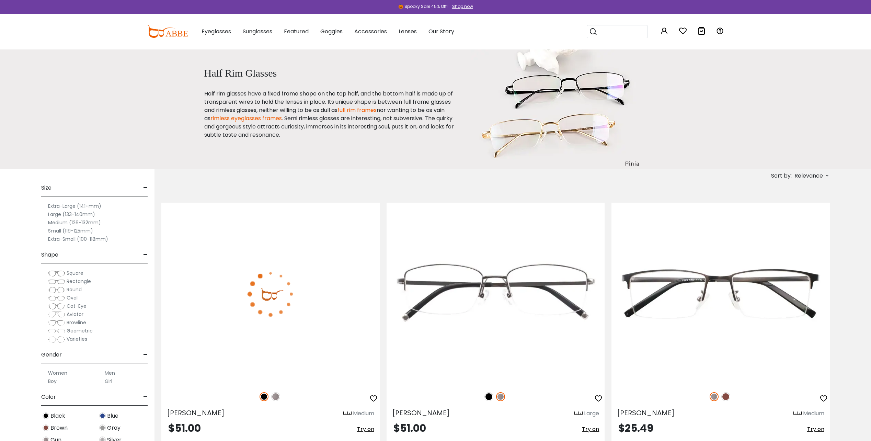 Image resolution: width=871 pixels, height=441 pixels. Describe the element at coordinates (357, 110) in the screenshot. I see `a: full rim frames` at that location.